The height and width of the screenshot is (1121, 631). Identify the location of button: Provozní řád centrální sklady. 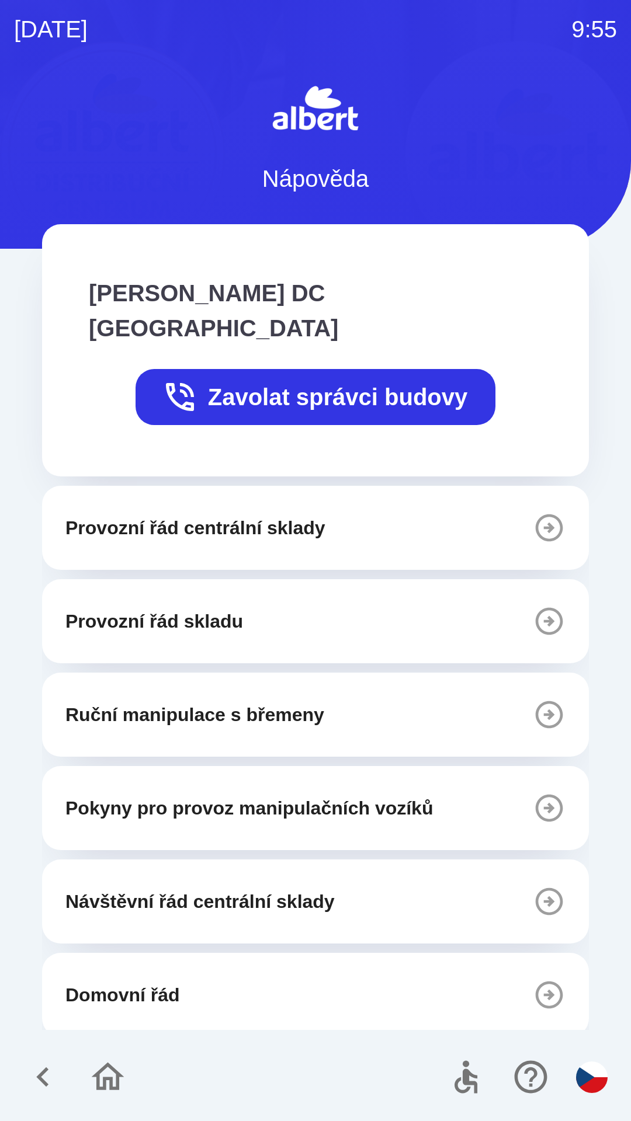
(315, 528).